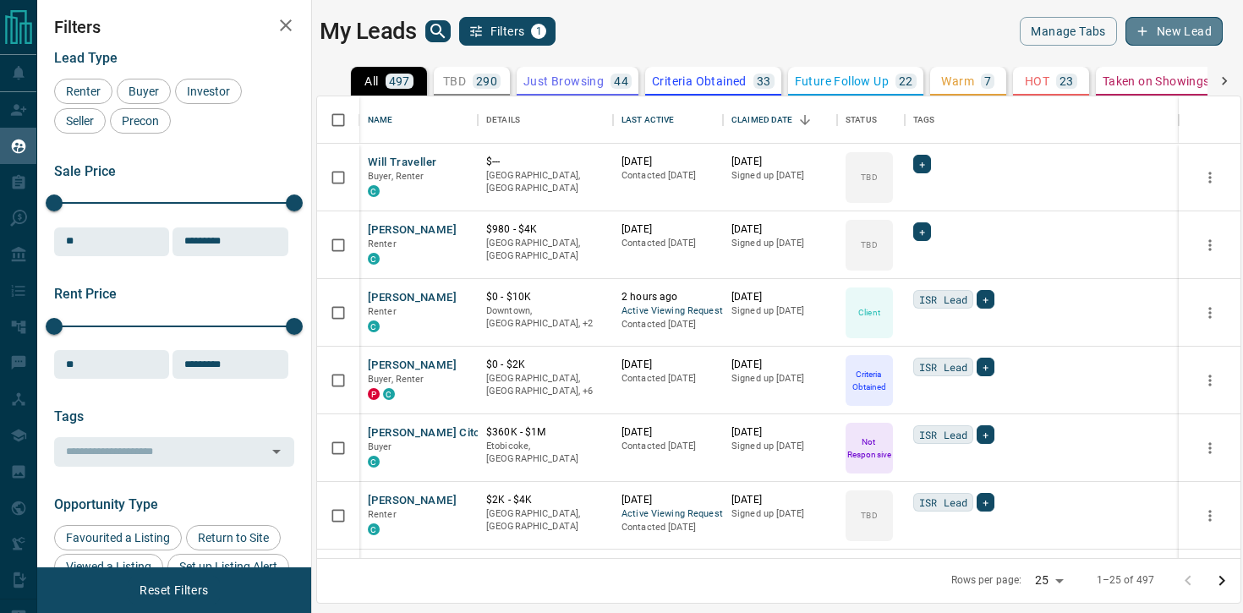 The image size is (1243, 613). I want to click on p: 7, so click(987, 81).